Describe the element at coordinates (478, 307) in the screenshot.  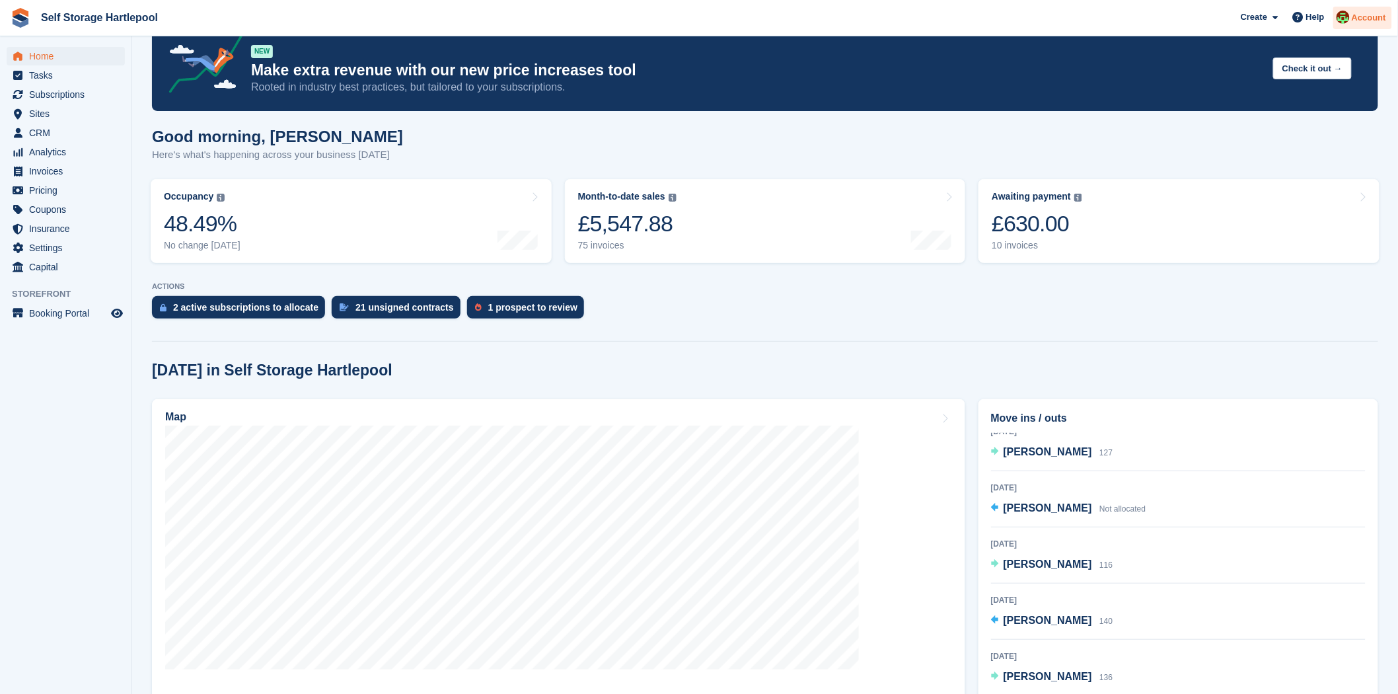
I see `img: prospect-51fa495bee0391a8d652442698ab0144808aea92771e9ea1ae160a38d050c398.svg` at that location.